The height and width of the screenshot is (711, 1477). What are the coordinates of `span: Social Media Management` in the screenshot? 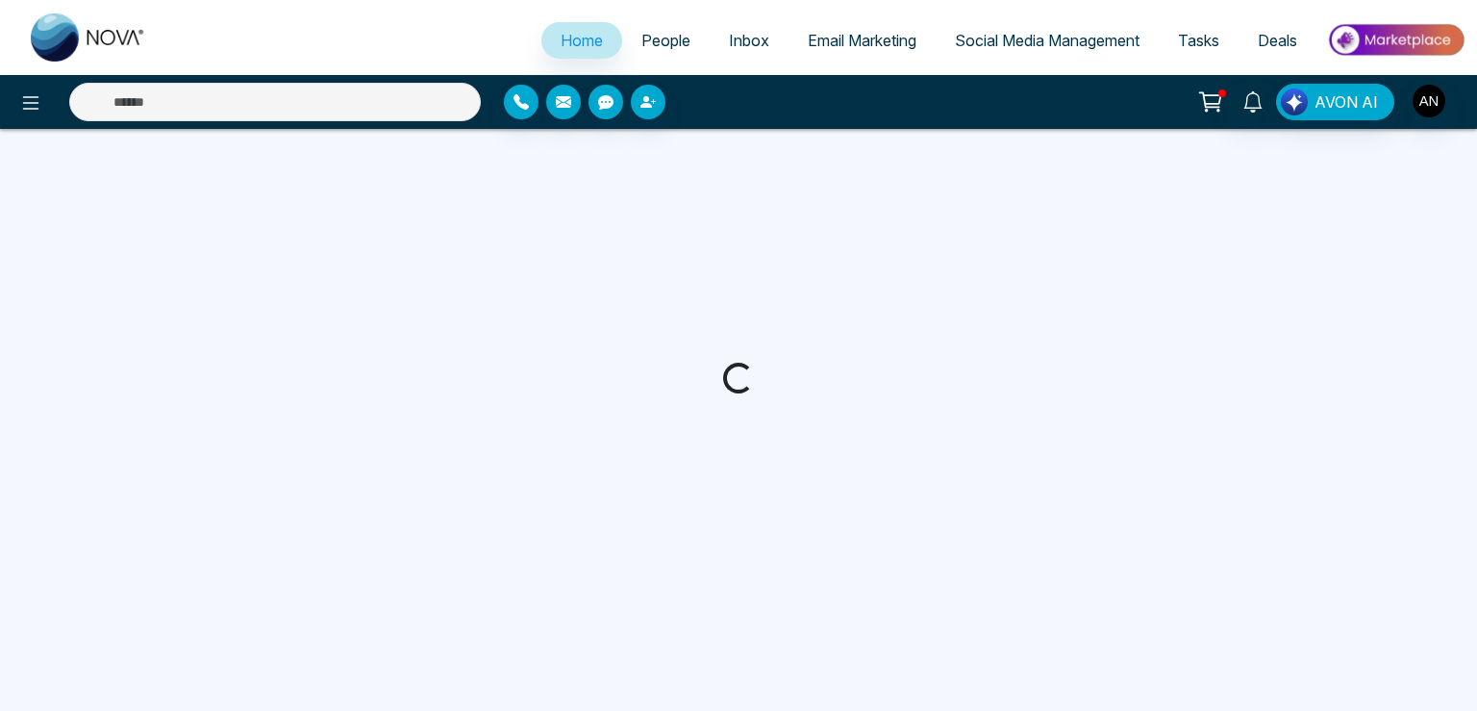 It's located at (1047, 40).